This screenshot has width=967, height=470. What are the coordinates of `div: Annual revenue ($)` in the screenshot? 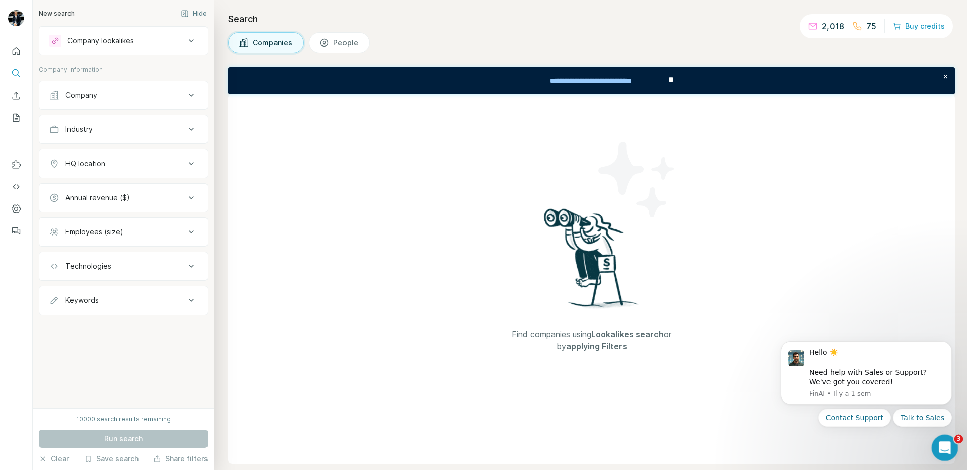 It's located at (98, 198).